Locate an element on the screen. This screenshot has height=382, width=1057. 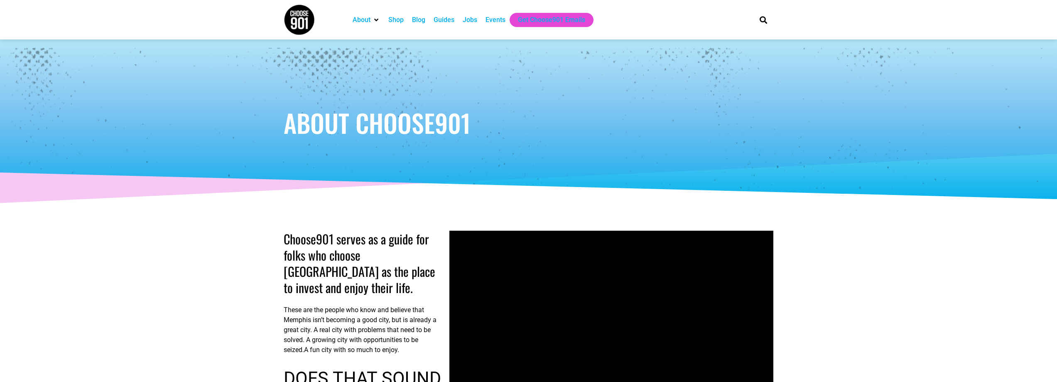
div: Jobs is located at coordinates (470, 20).